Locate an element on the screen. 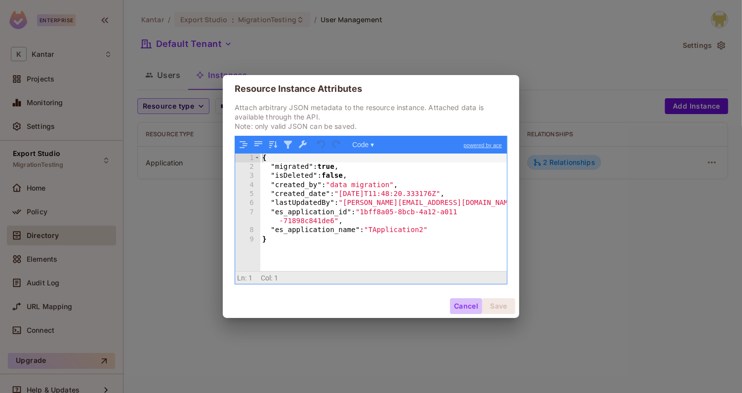  button: Code ▾ is located at coordinates (363, 145).